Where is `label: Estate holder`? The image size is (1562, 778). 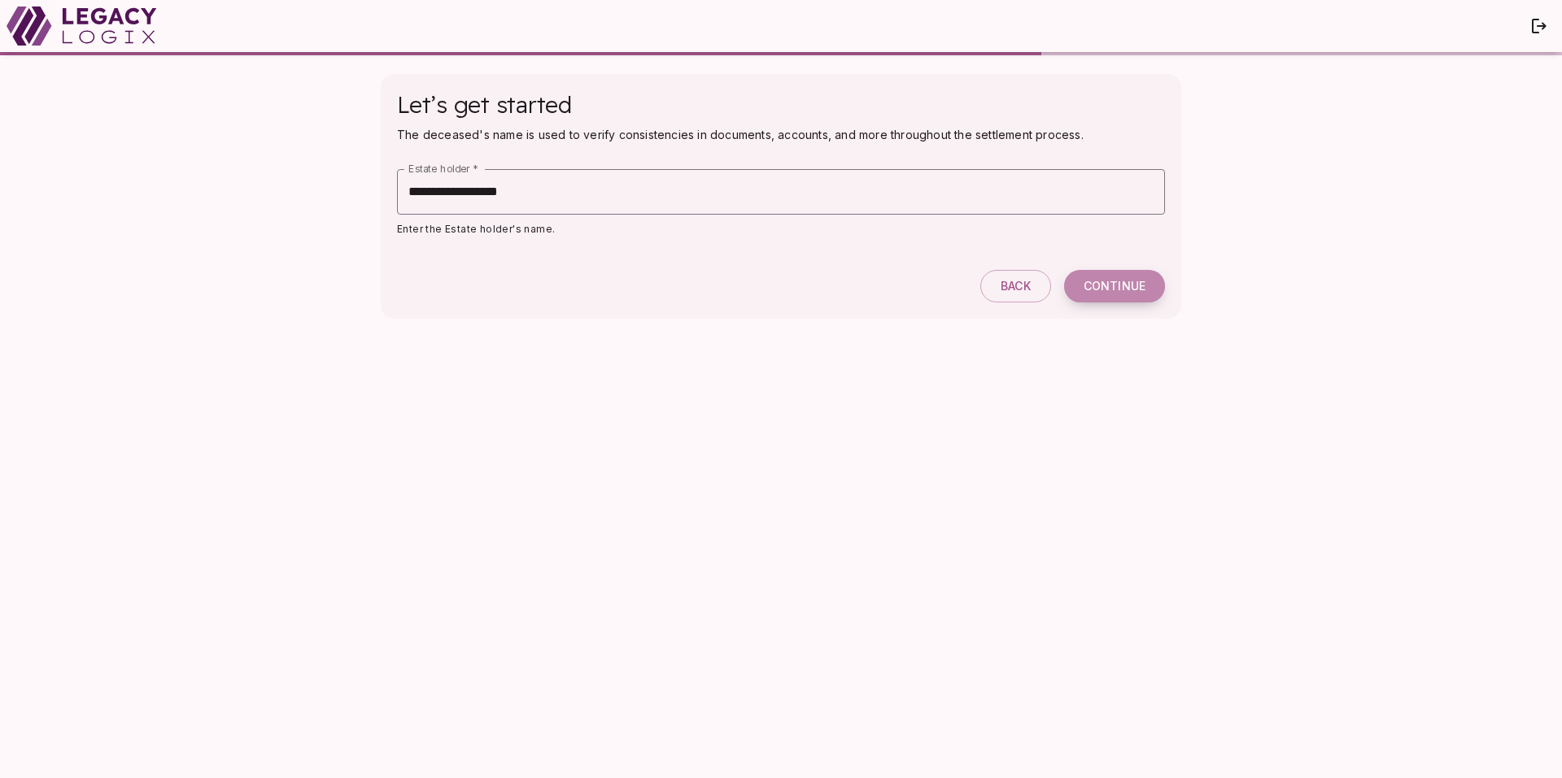
label: Estate holder is located at coordinates (443, 168).